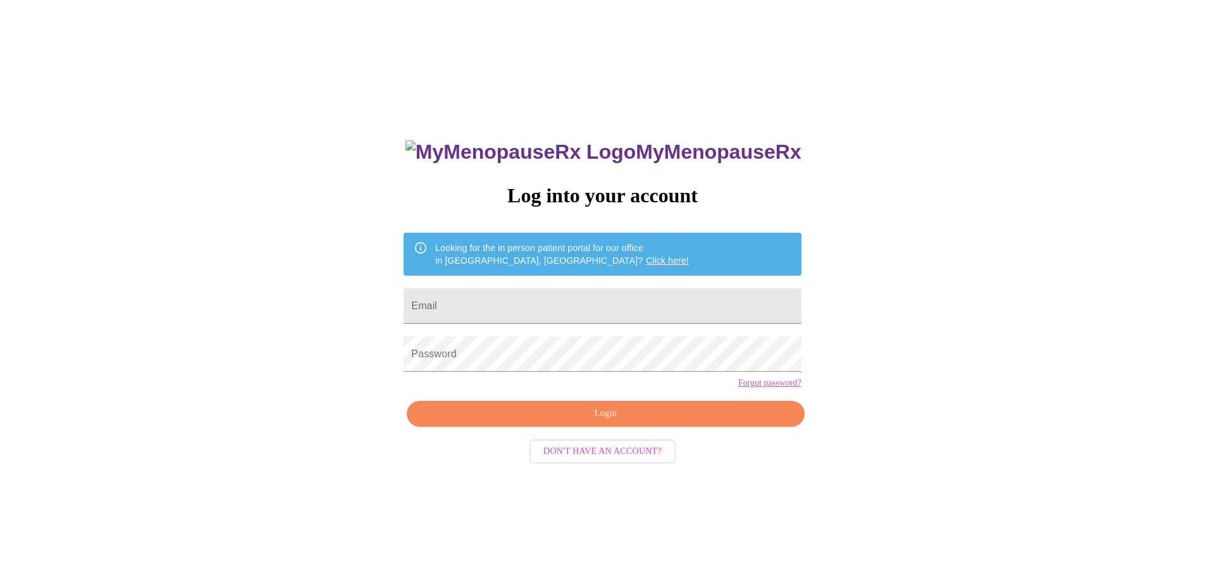 This screenshot has width=1205, height=576. I want to click on a: Don't have an account?, so click(602, 451).